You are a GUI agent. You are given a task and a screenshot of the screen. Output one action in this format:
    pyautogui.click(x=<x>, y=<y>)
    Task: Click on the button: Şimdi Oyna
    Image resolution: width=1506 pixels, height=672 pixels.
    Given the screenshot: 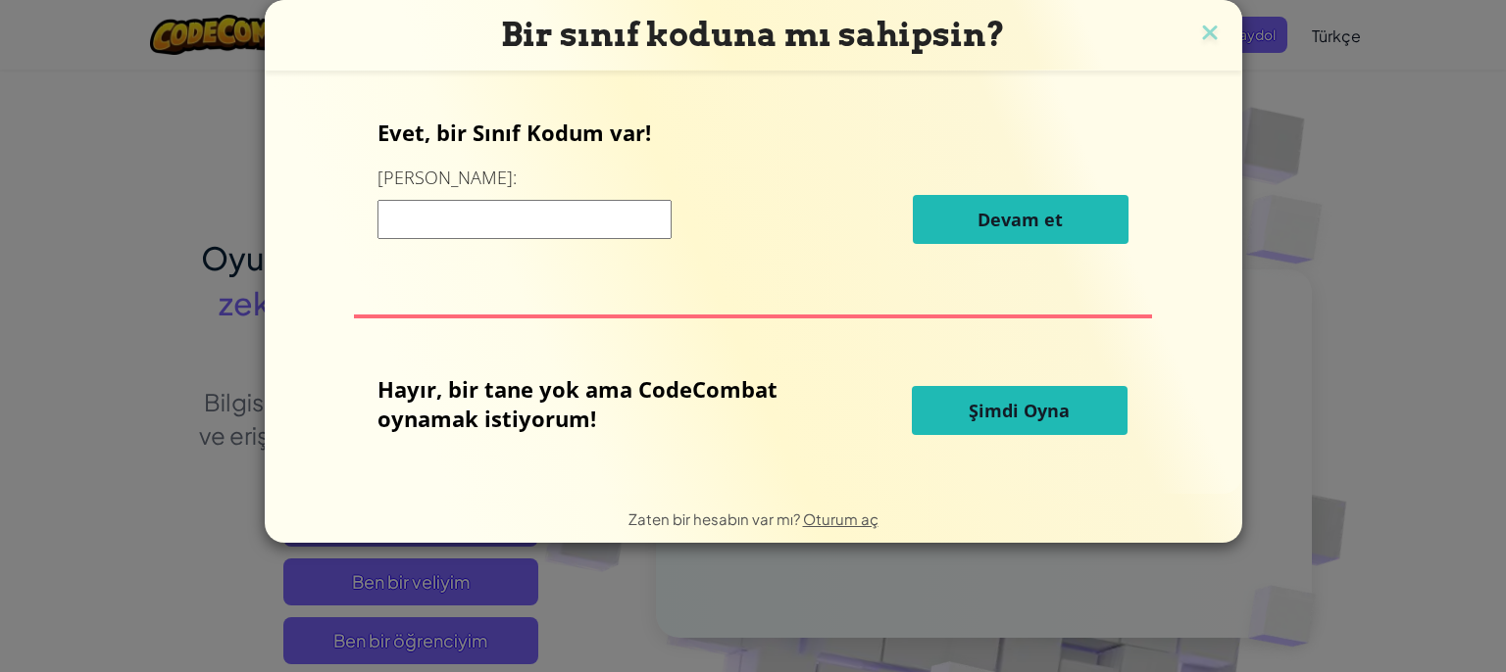 What is the action you would take?
    pyautogui.click(x=1019, y=411)
    